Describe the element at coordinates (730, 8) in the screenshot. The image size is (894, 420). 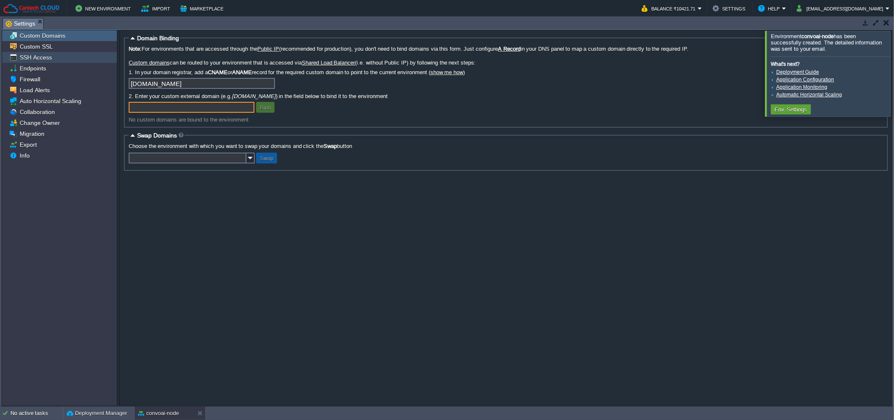
I see `button: Settings` at that location.